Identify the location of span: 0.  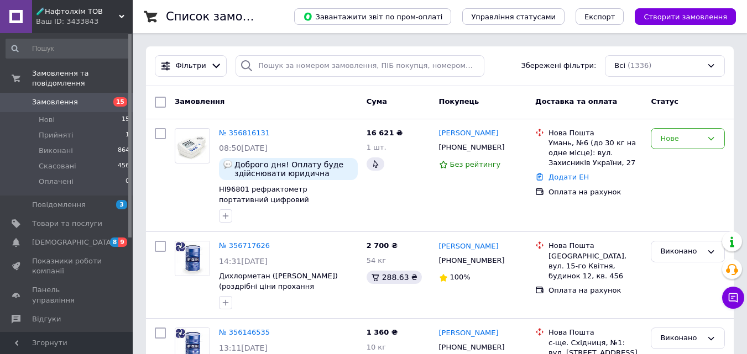
(127, 182).